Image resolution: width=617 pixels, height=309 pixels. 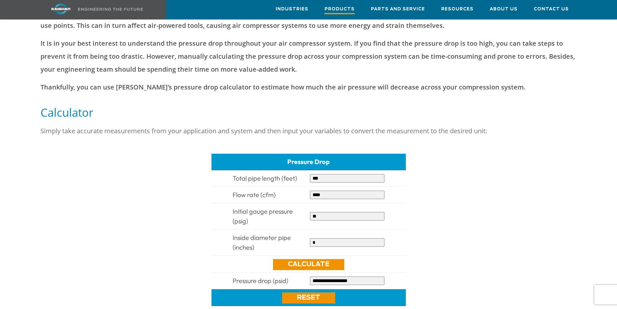 I want to click on span: Parts and Service, so click(x=398, y=9).